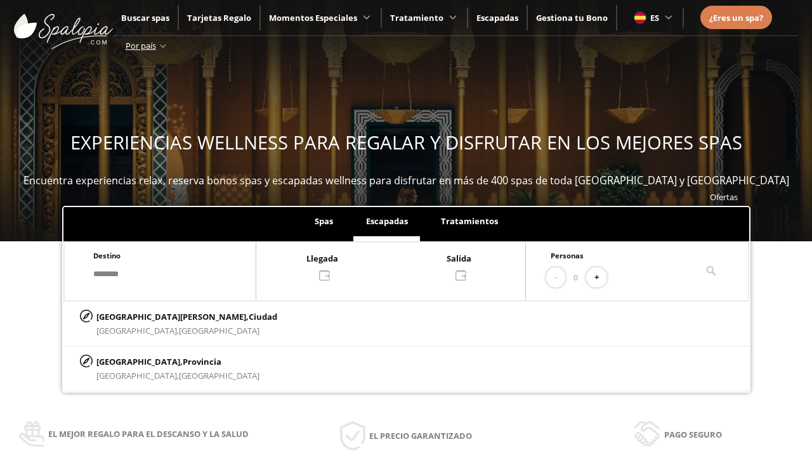  I want to click on span: Pago seguro, so click(692, 435).